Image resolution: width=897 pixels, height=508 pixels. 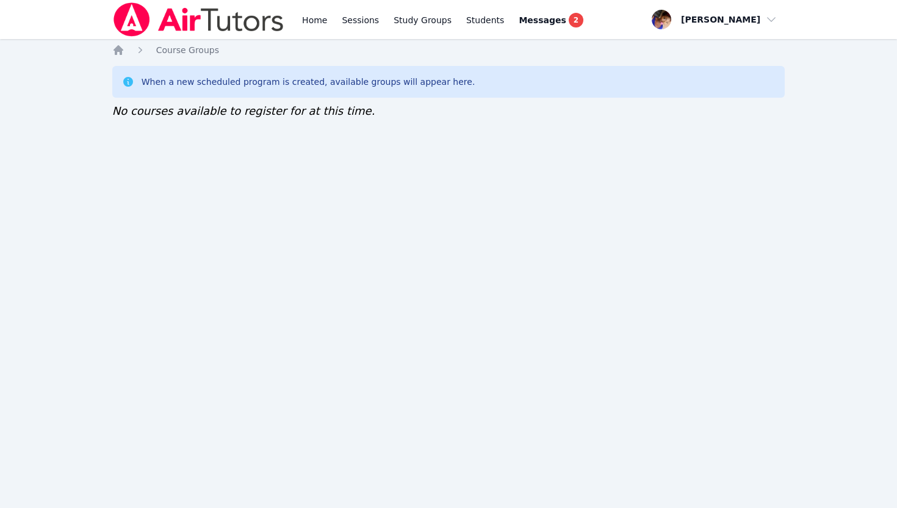 I want to click on span: Course Groups, so click(x=187, y=50).